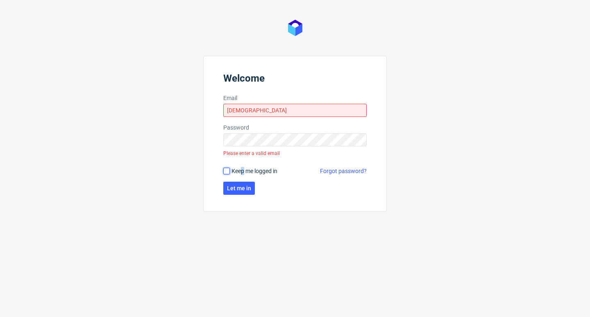 The height and width of the screenshot is (317, 590). What do you see at coordinates (255, 171) in the screenshot?
I see `span: Keep me logged in` at bounding box center [255, 171].